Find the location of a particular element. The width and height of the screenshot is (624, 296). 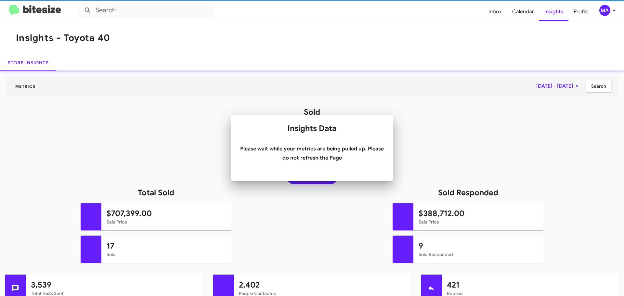

h1: 2,402 is located at coordinates (322, 285).